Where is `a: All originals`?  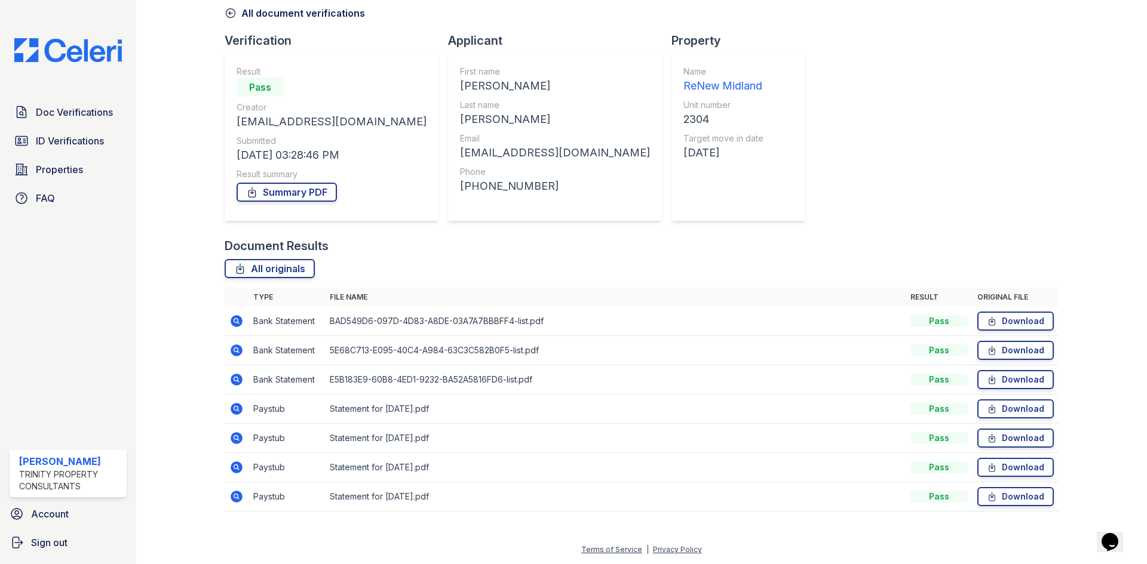 a: All originals is located at coordinates (269, 269).